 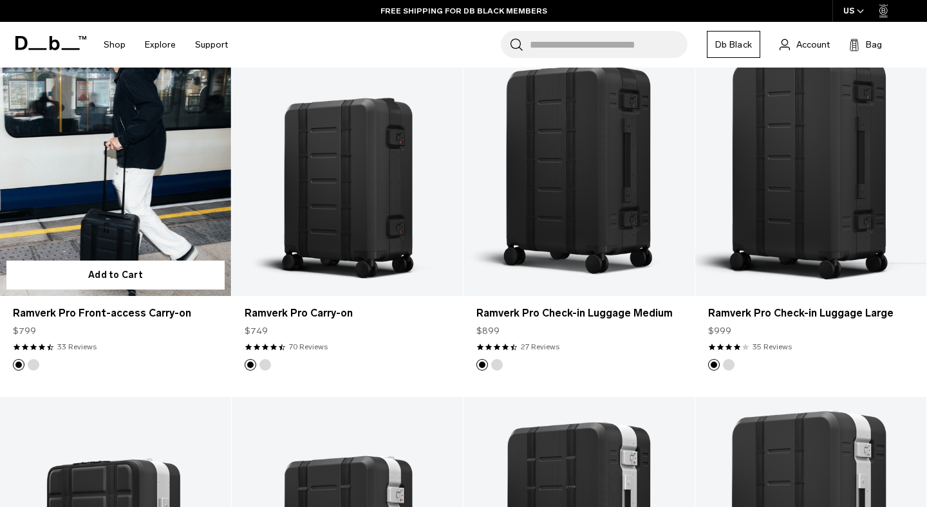 I want to click on span: Account, so click(x=813, y=44).